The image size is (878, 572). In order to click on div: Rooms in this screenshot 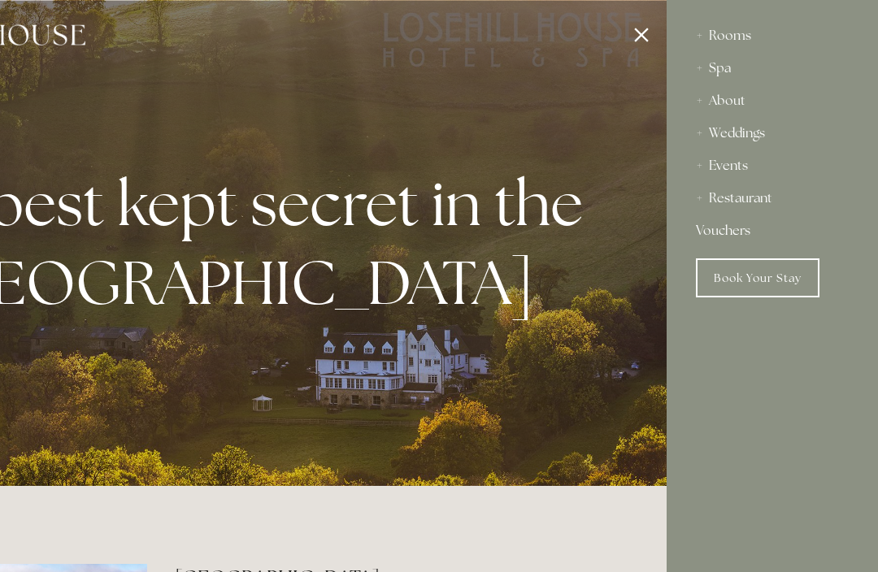, I will do `click(772, 36)`.